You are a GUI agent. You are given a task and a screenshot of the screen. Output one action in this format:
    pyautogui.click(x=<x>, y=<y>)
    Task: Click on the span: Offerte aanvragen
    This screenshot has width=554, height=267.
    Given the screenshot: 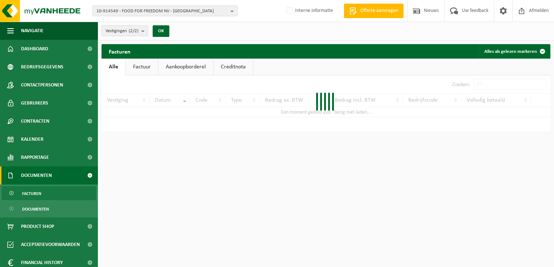 What is the action you would take?
    pyautogui.click(x=379, y=11)
    